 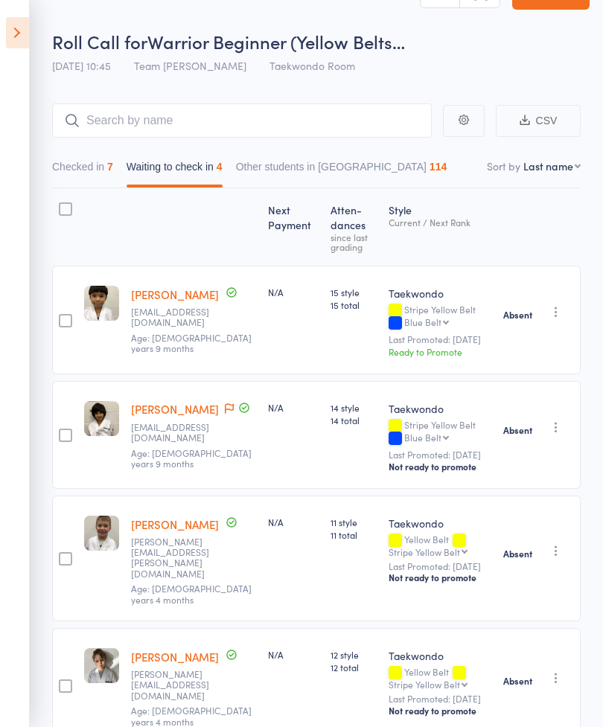 I want to click on span: Taekwondo Room, so click(x=312, y=66).